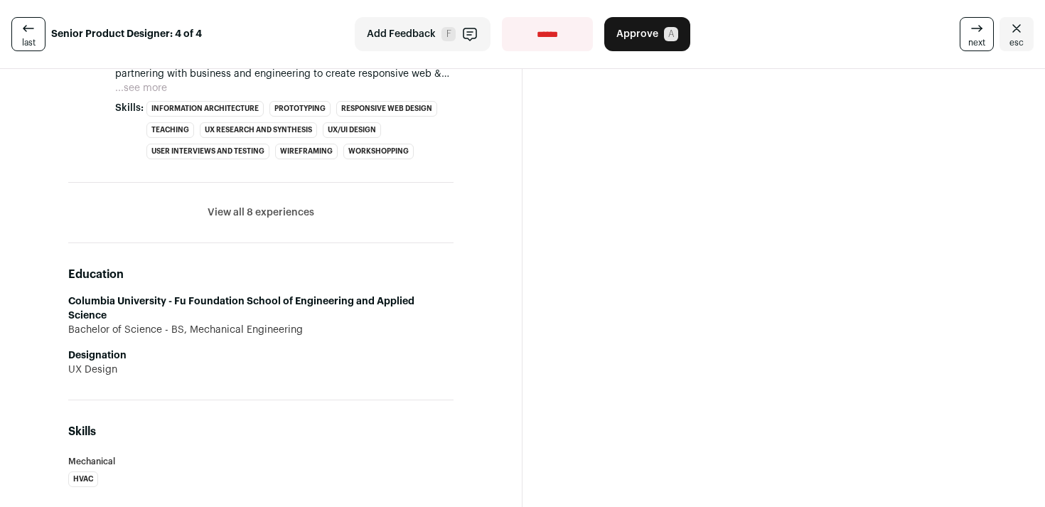 This screenshot has width=1045, height=507. Describe the element at coordinates (129, 108) in the screenshot. I see `span: Skills:` at that location.